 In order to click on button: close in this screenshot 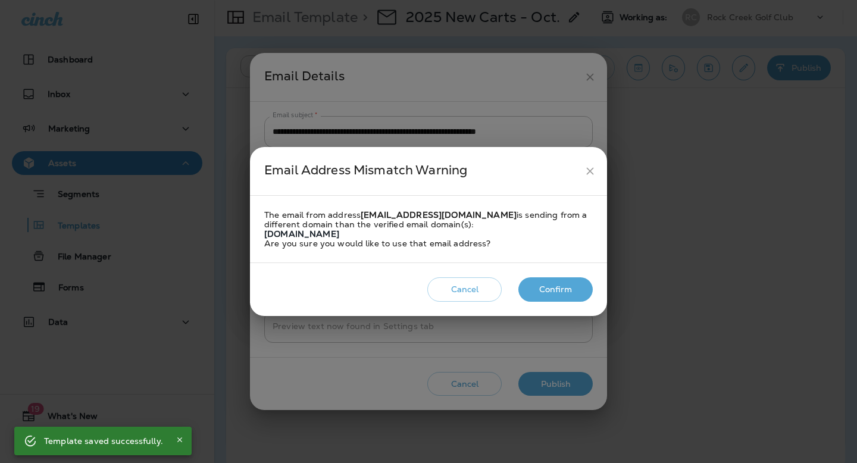, I will do `click(590, 171)`.